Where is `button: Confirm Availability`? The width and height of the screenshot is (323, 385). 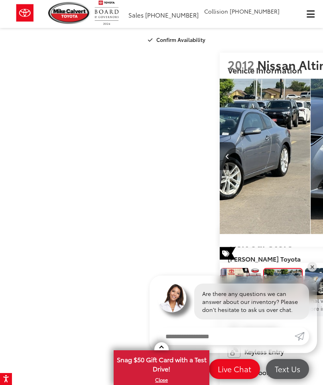
button: Confirm Availability is located at coordinates (178, 40).